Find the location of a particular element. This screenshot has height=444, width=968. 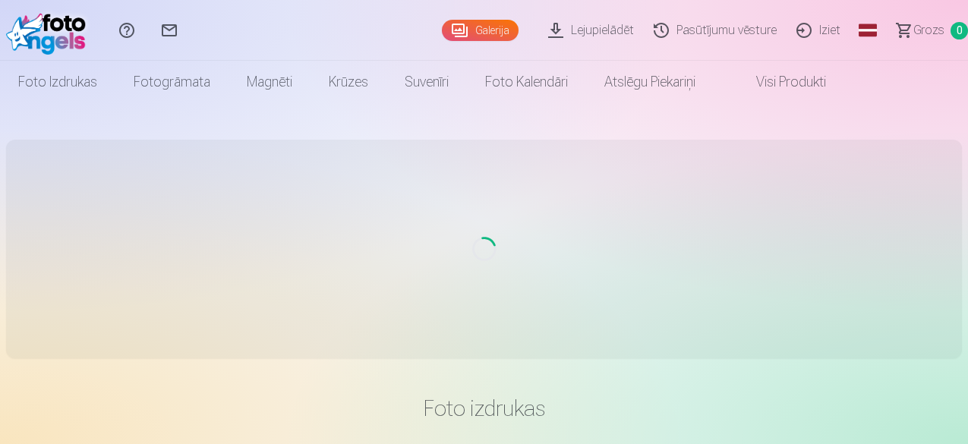

a: Fotogrāmata is located at coordinates (172, 82).